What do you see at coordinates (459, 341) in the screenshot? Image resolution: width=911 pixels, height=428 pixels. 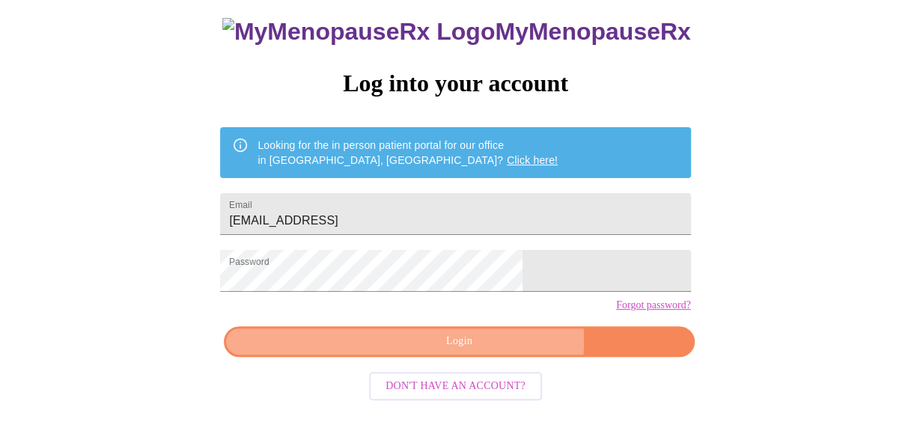 I see `span: Login` at bounding box center [459, 341].